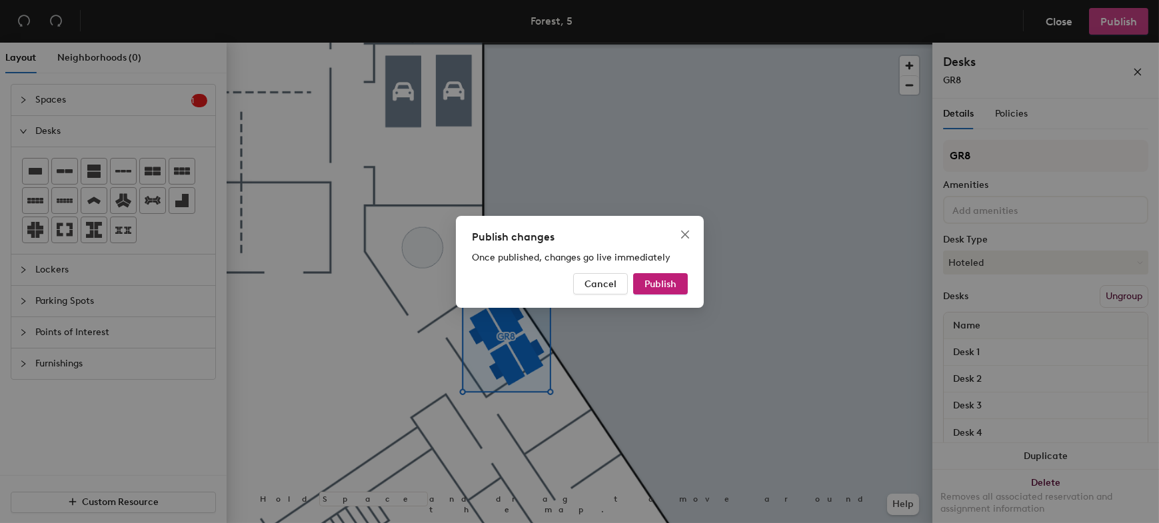 The width and height of the screenshot is (1159, 523). Describe the element at coordinates (601, 284) in the screenshot. I see `button: Cancel` at that location.